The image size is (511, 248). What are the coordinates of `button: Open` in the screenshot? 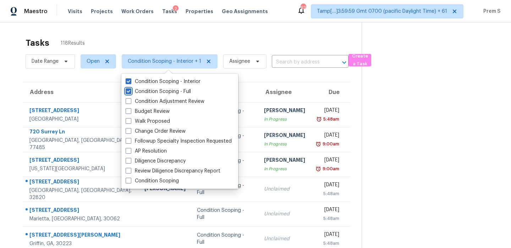 It's located at (344, 62).